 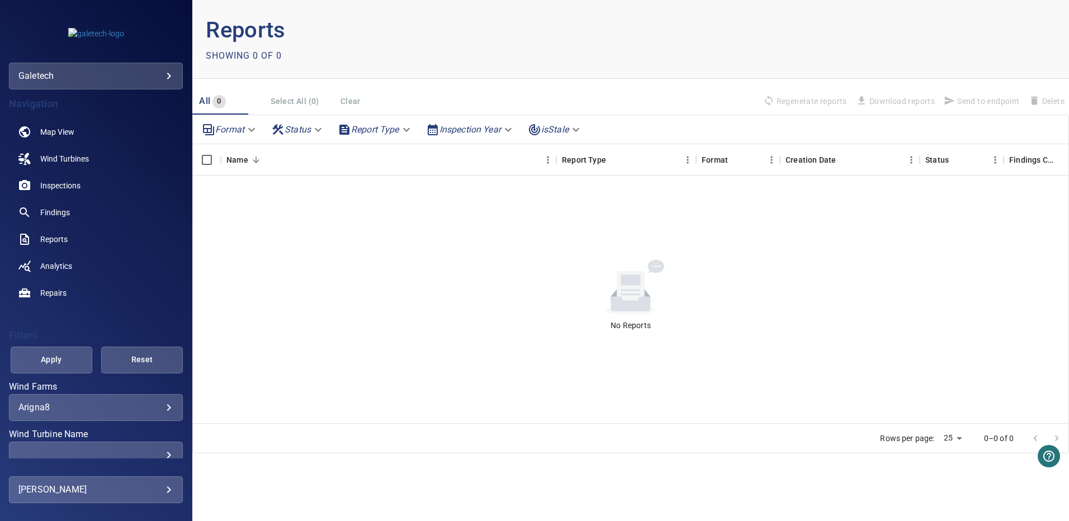 I want to click on a: reports noActive, so click(x=96, y=239).